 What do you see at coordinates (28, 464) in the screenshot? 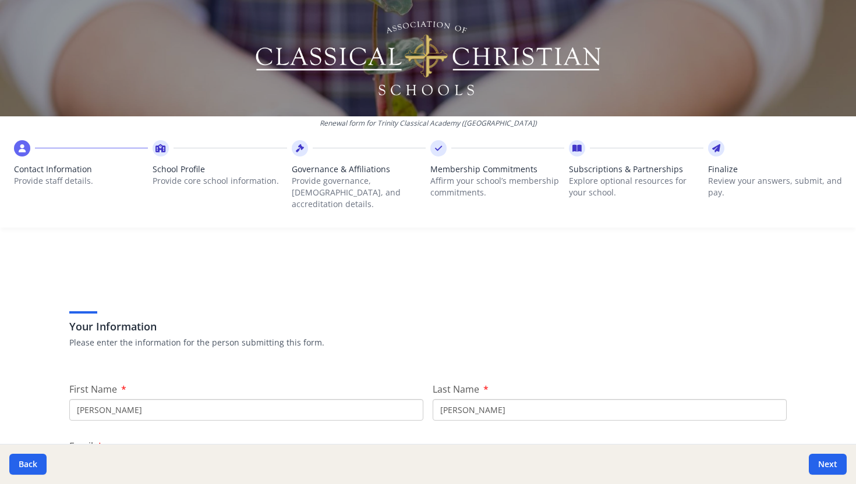
I see `button: Back` at bounding box center [28, 464].